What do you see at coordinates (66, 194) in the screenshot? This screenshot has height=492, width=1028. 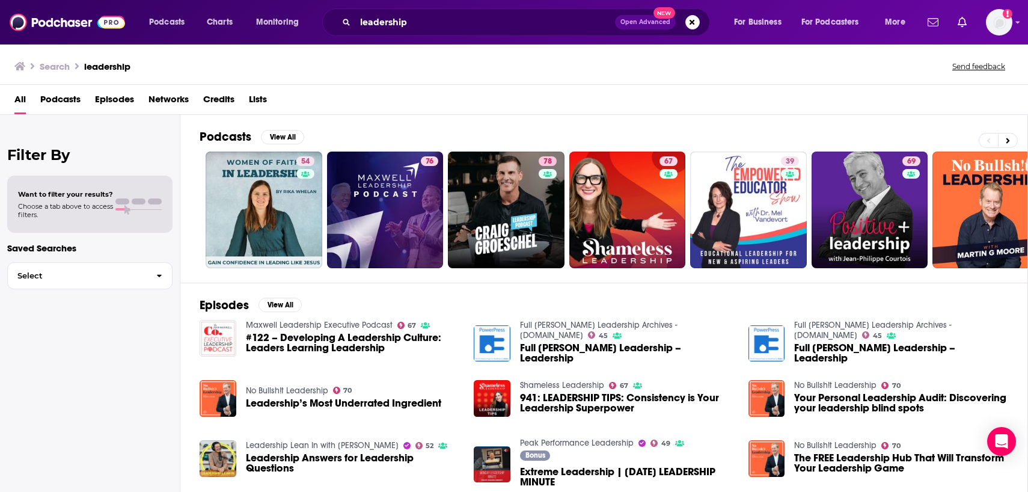 I see `span: Want to filter your results?` at bounding box center [66, 194].